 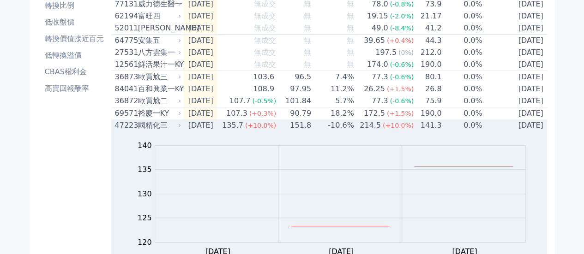 What do you see at coordinates (401, 28) in the screenshot?
I see `span: (-8.4%)` at bounding box center [401, 28].